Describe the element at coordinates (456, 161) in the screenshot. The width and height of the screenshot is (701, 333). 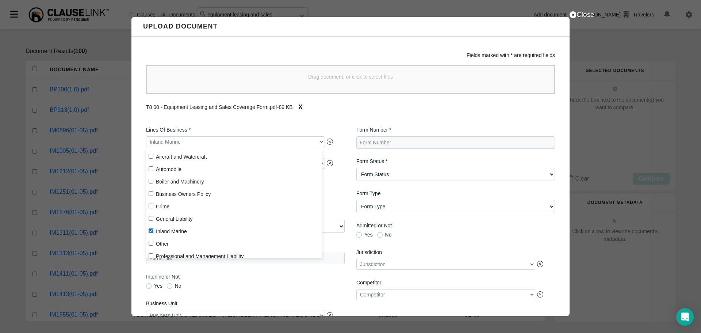
I see `label: Form Status *` at that location.